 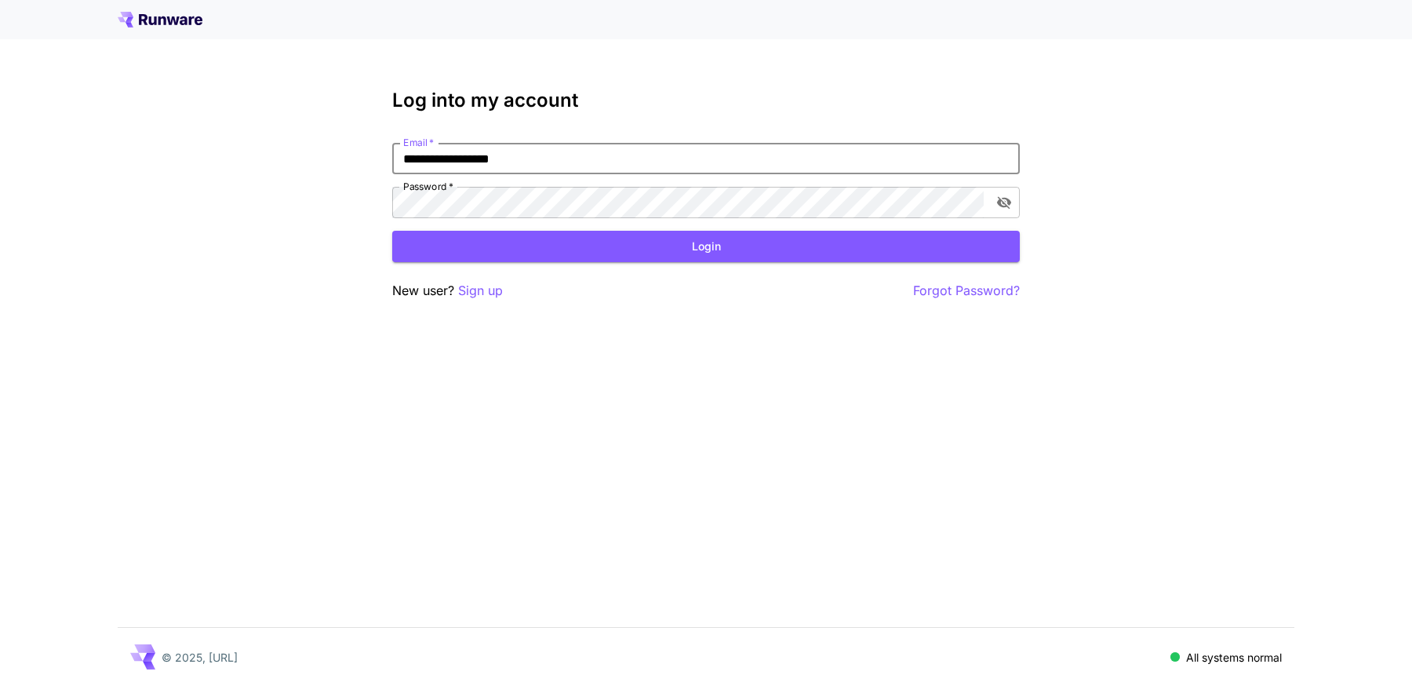 I want to click on p: New user?, so click(x=447, y=290).